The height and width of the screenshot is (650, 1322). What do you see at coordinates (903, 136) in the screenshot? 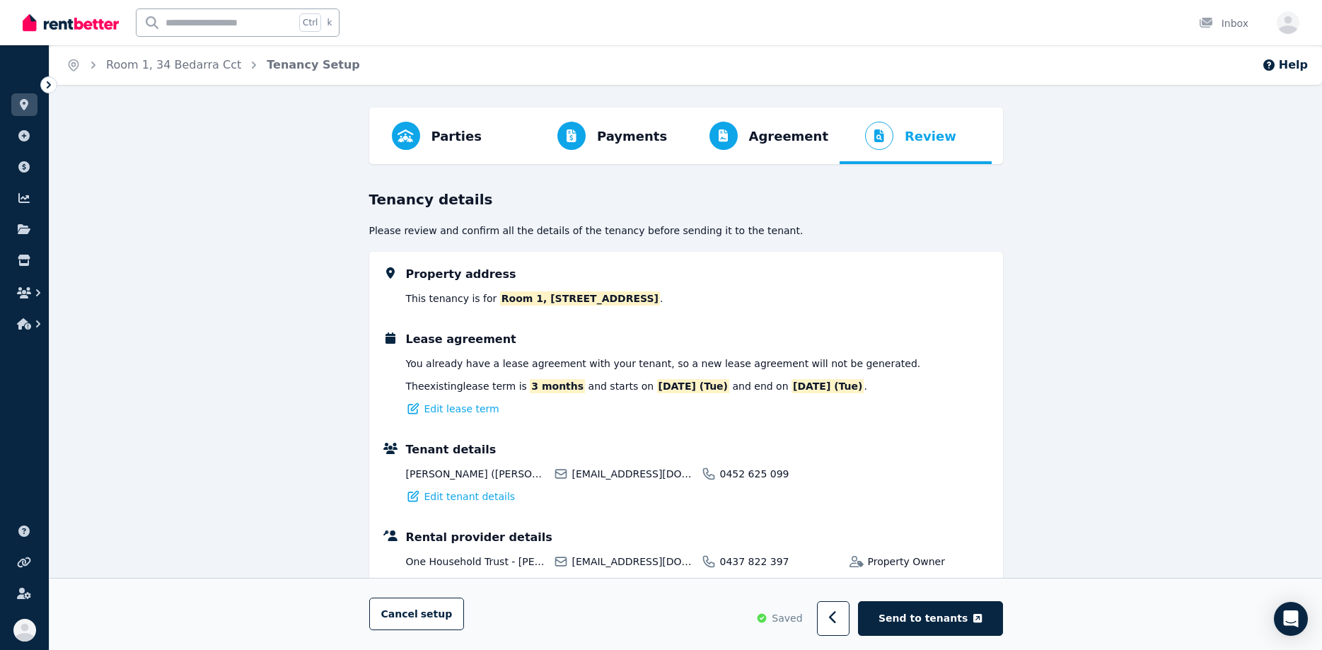
I see `button: Review` at bounding box center [903, 136].